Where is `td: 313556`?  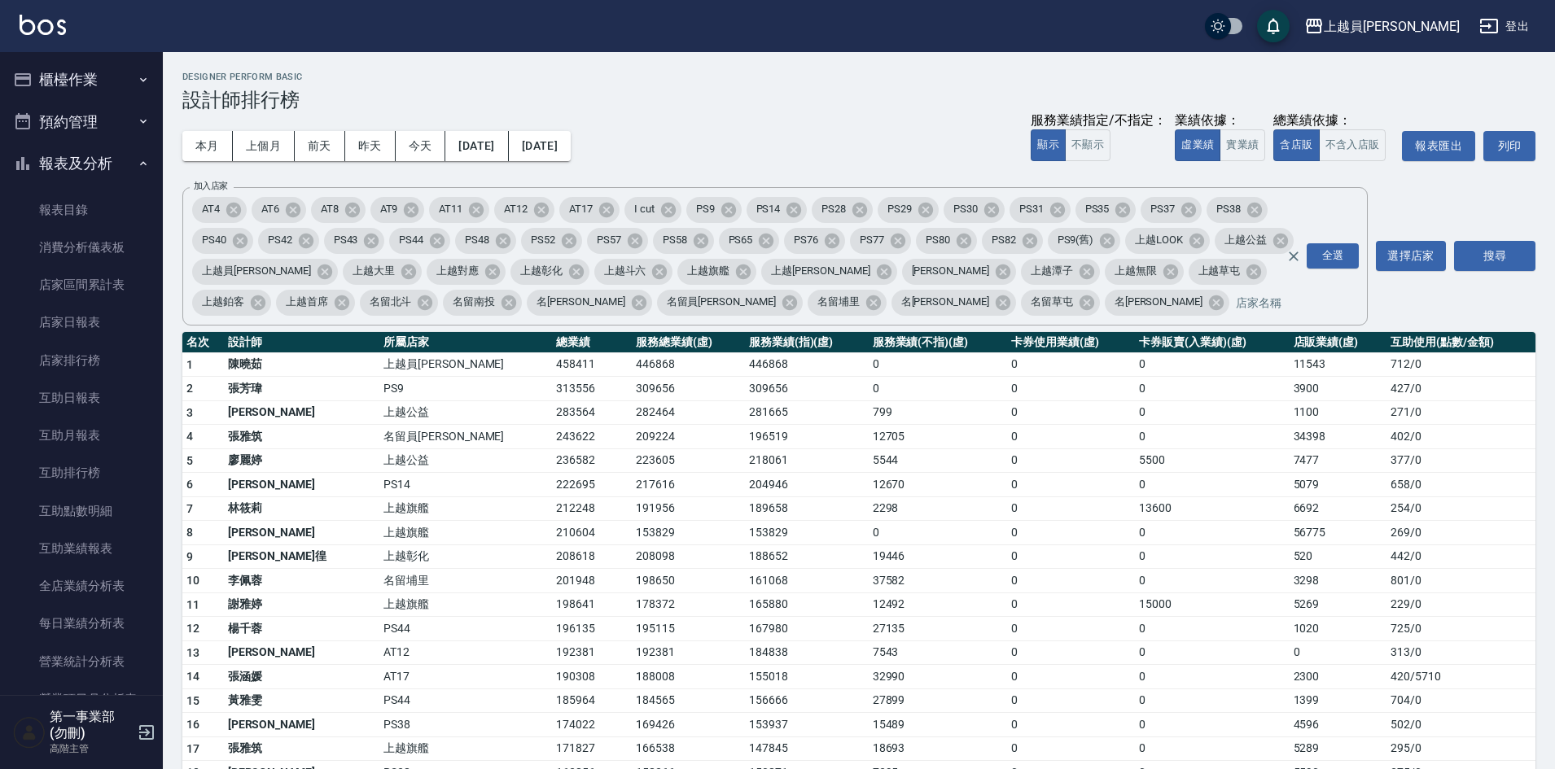 td: 313556 is located at coordinates (592, 389).